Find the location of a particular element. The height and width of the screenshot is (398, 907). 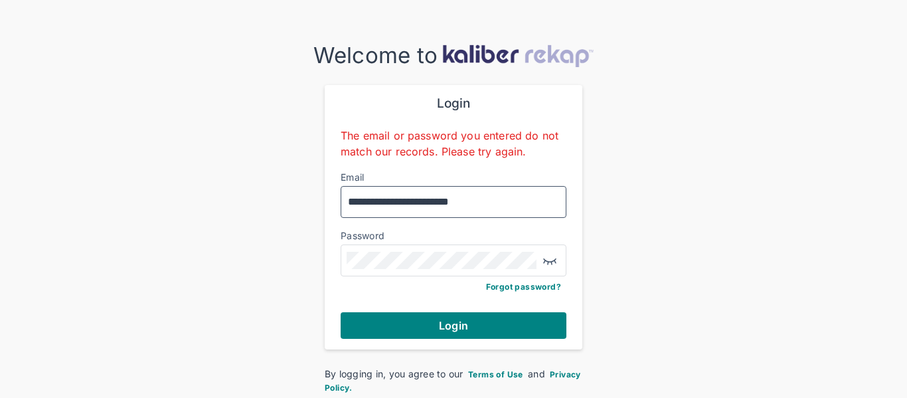

span: Forgot password? is located at coordinates (523, 286).